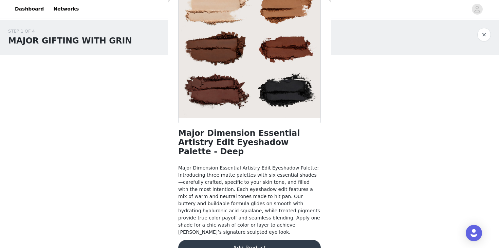  Describe the element at coordinates (477, 9) in the screenshot. I see `div: avatar` at that location.